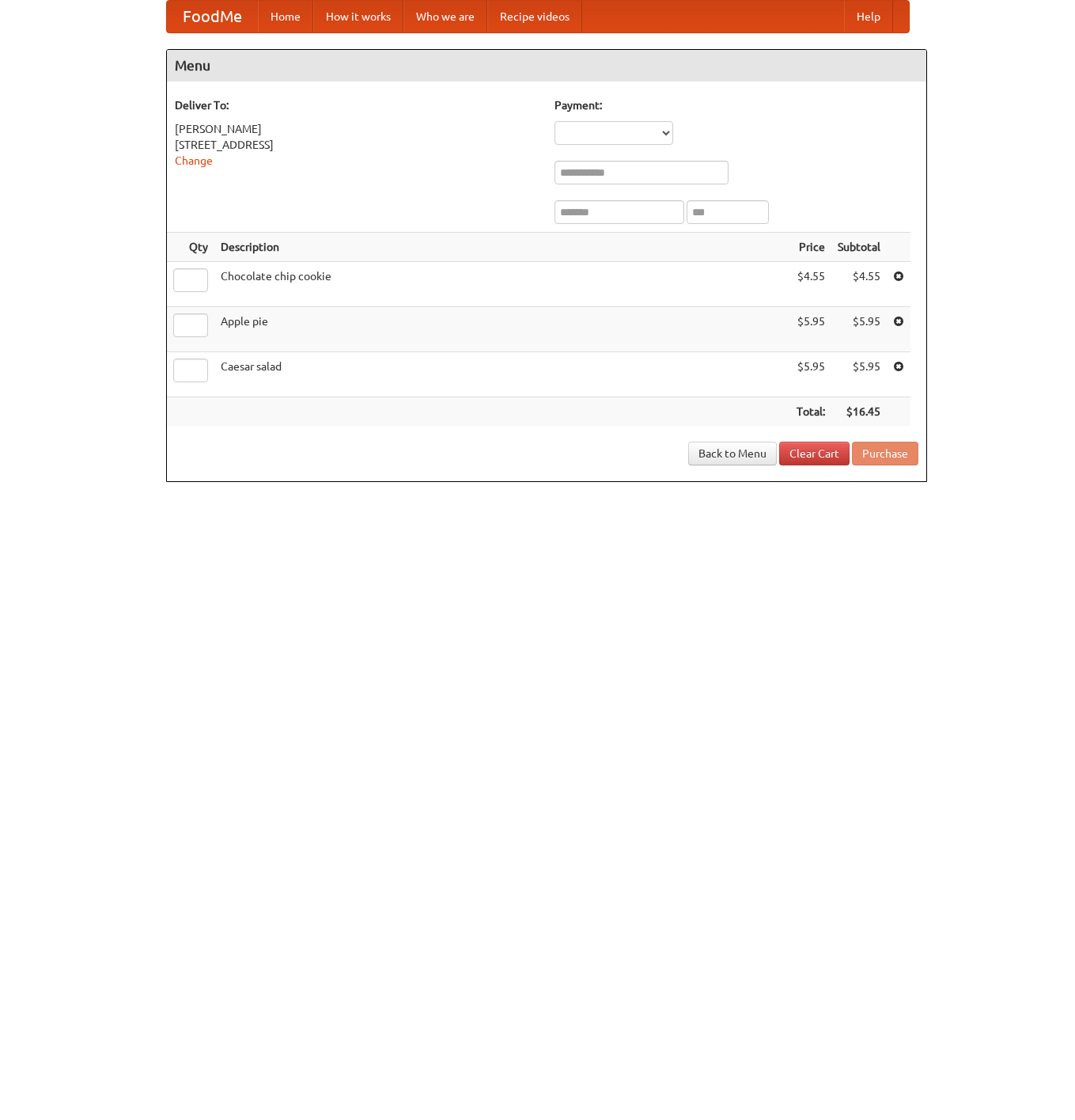 This screenshot has height=1120, width=1075. Describe the element at coordinates (811, 247) in the screenshot. I see `th: Price` at that location.